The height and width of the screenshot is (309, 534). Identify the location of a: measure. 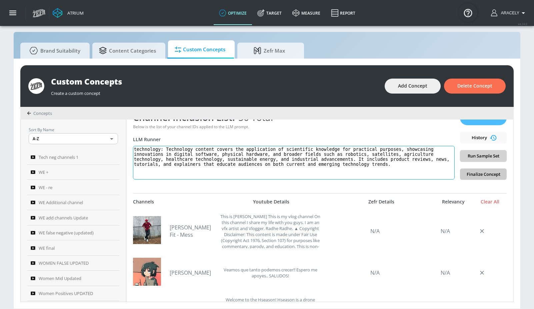
(306, 13).